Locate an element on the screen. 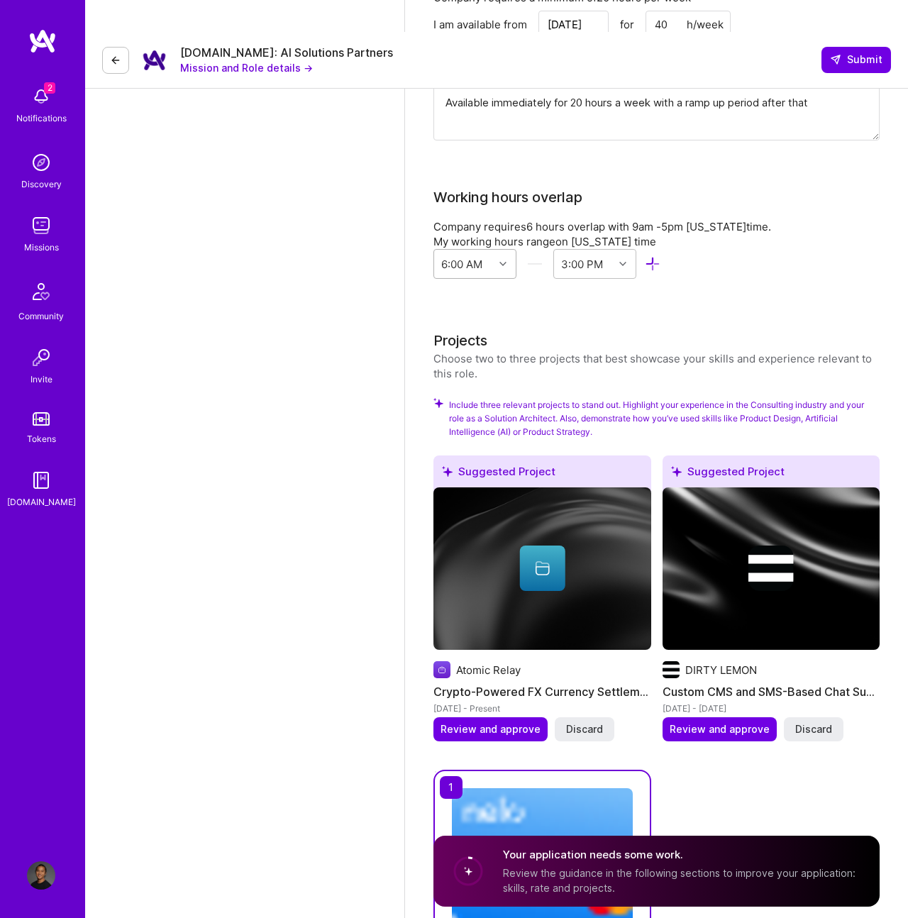  i: icon SendLight is located at coordinates (835, 60).